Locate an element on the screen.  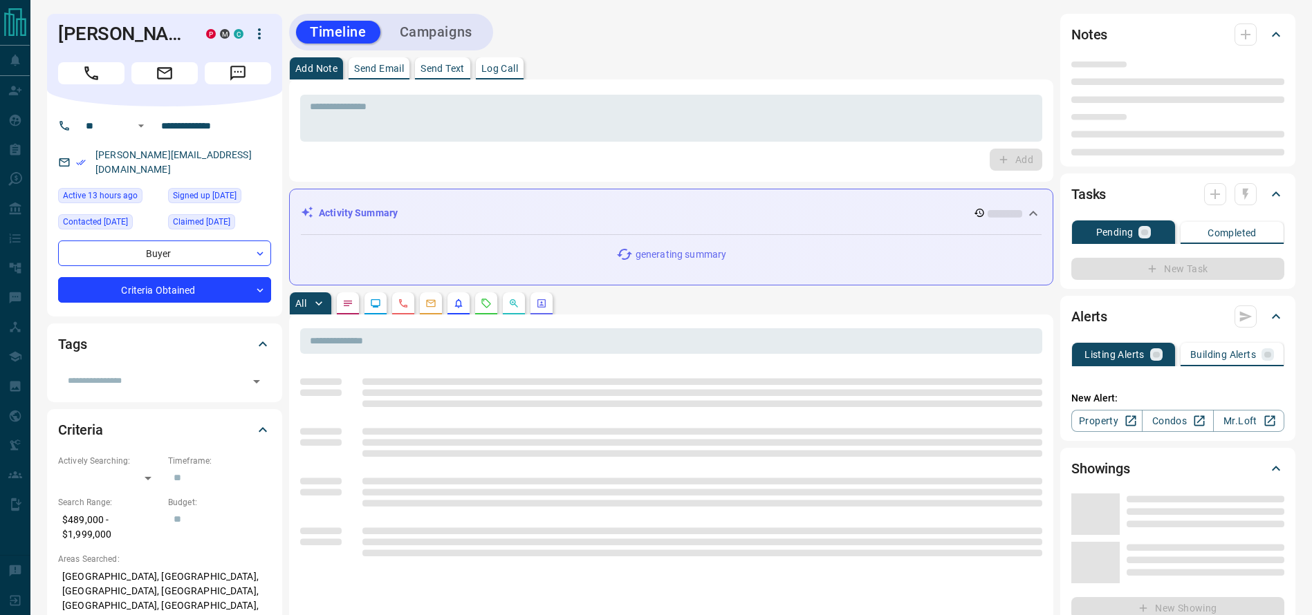
svg: Emails is located at coordinates (431, 304).